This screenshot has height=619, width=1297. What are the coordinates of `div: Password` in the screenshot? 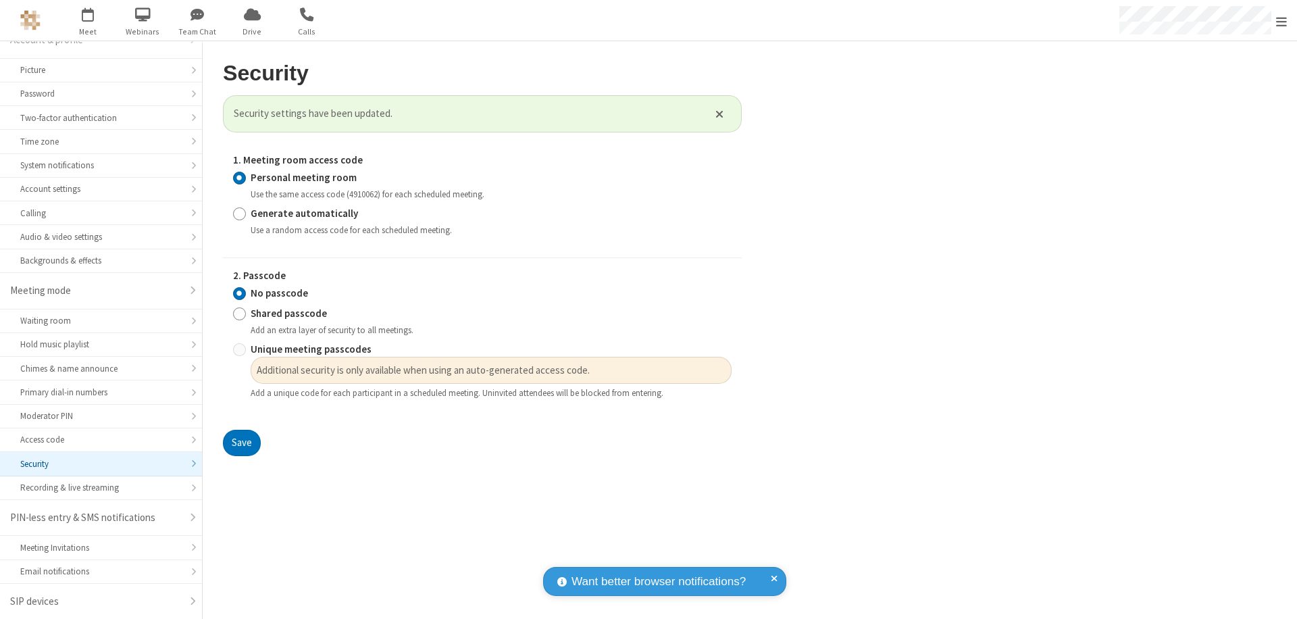 It's located at (101, 93).